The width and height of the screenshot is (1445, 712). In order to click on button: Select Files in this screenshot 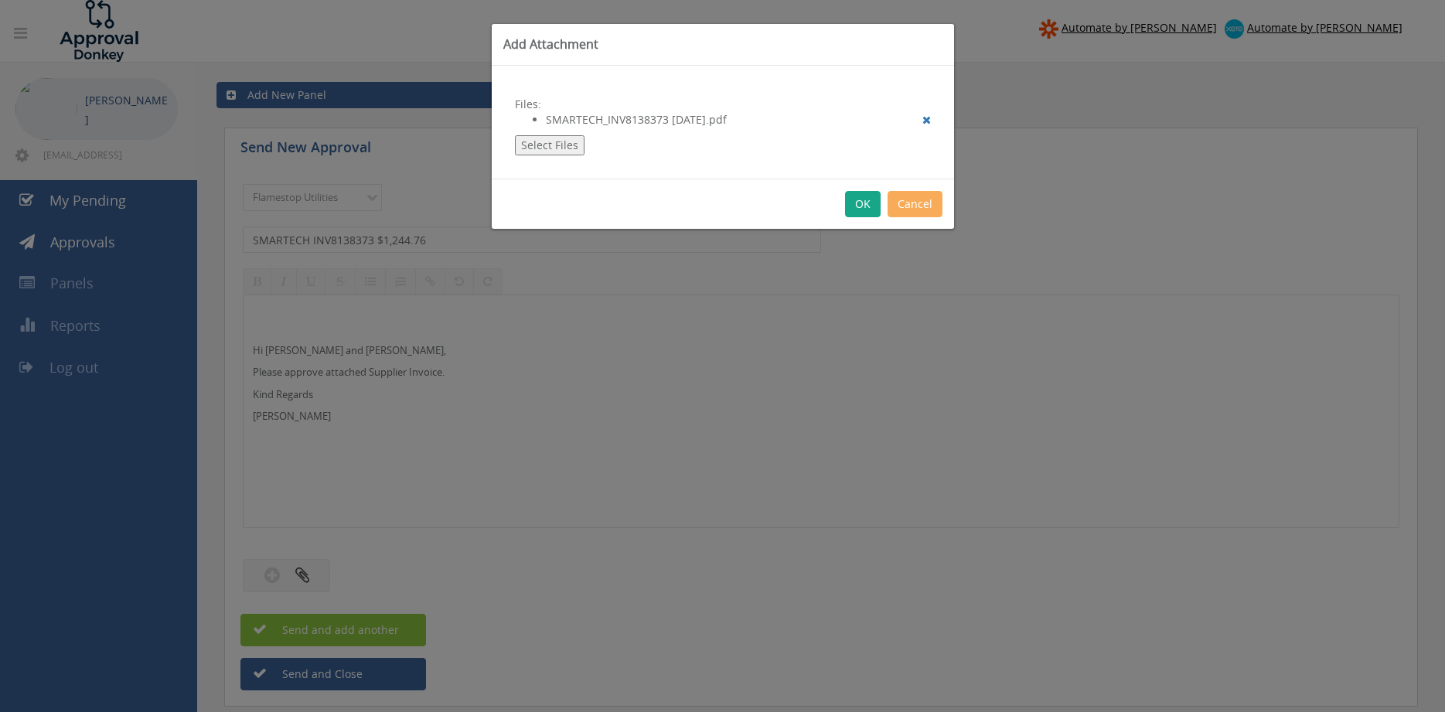, I will do `click(550, 145)`.